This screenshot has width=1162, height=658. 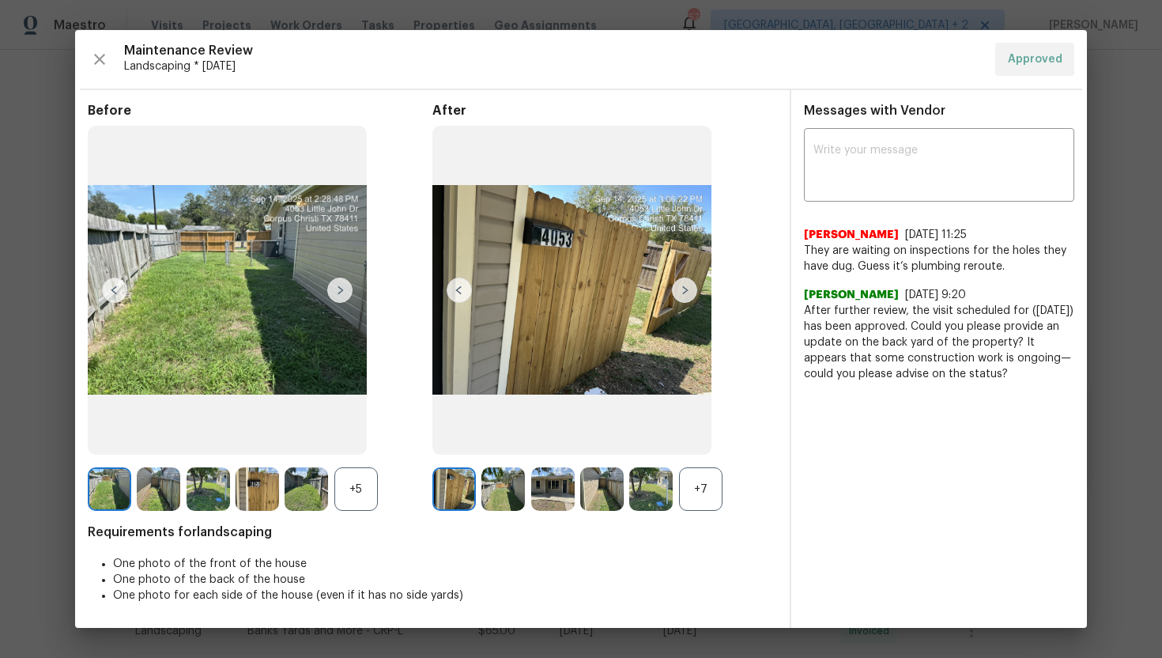 I want to click on span: Messages with Vendor, so click(x=874, y=111).